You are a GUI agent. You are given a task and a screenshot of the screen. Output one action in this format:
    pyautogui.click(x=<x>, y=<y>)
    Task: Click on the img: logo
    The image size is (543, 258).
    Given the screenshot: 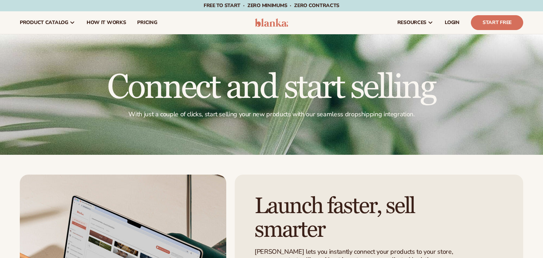 What is the action you would take?
    pyautogui.click(x=272, y=23)
    